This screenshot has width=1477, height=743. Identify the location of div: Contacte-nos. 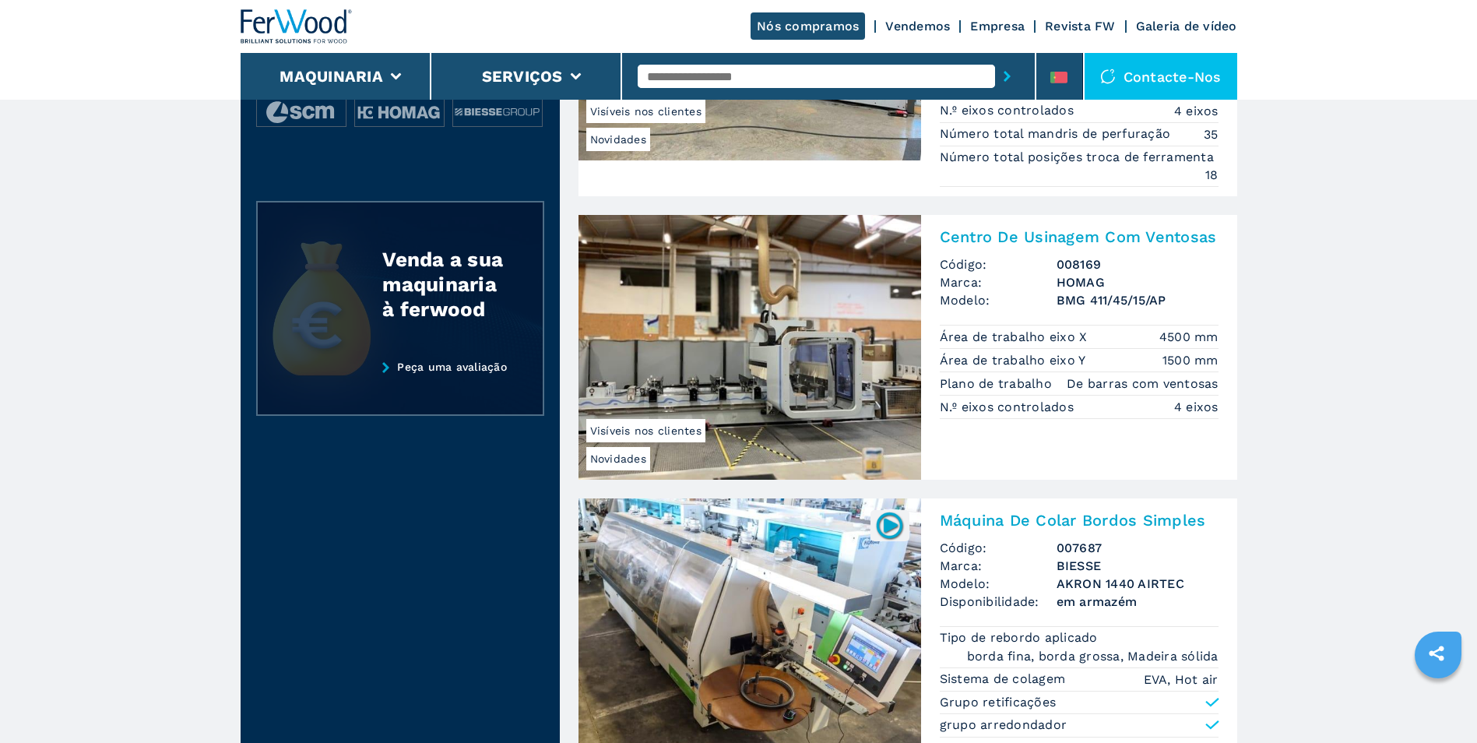
(1161, 76).